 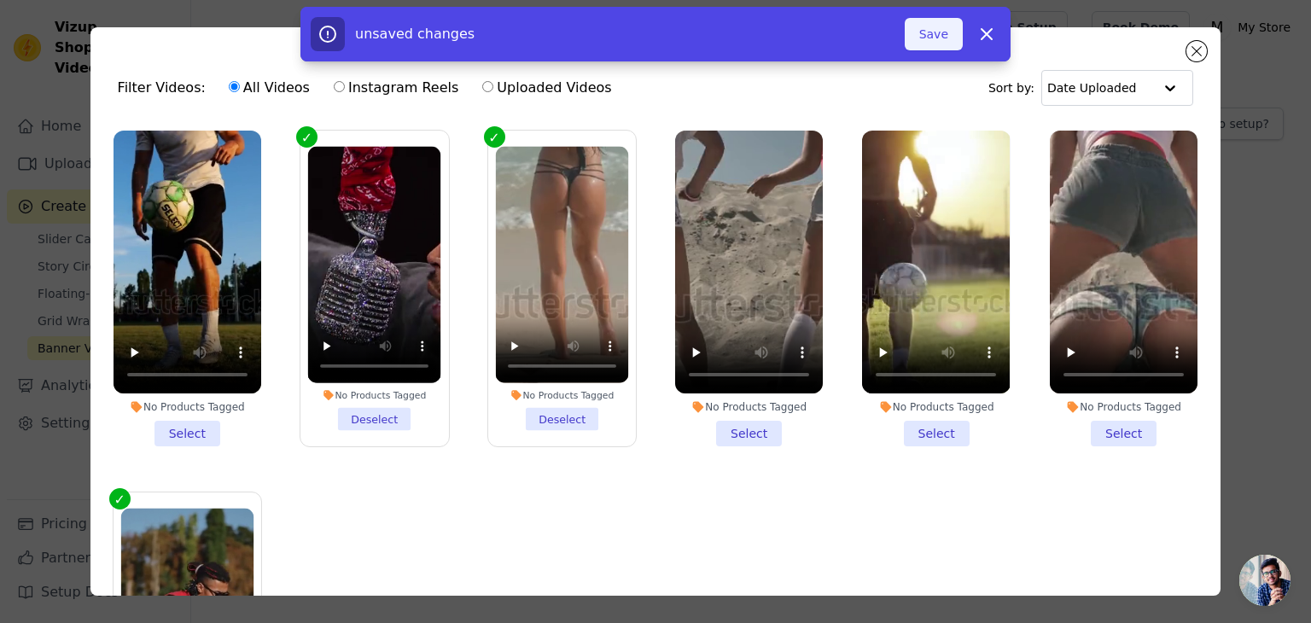 What do you see at coordinates (546, 88) in the screenshot?
I see `label: Uploaded Videos` at bounding box center [546, 88].